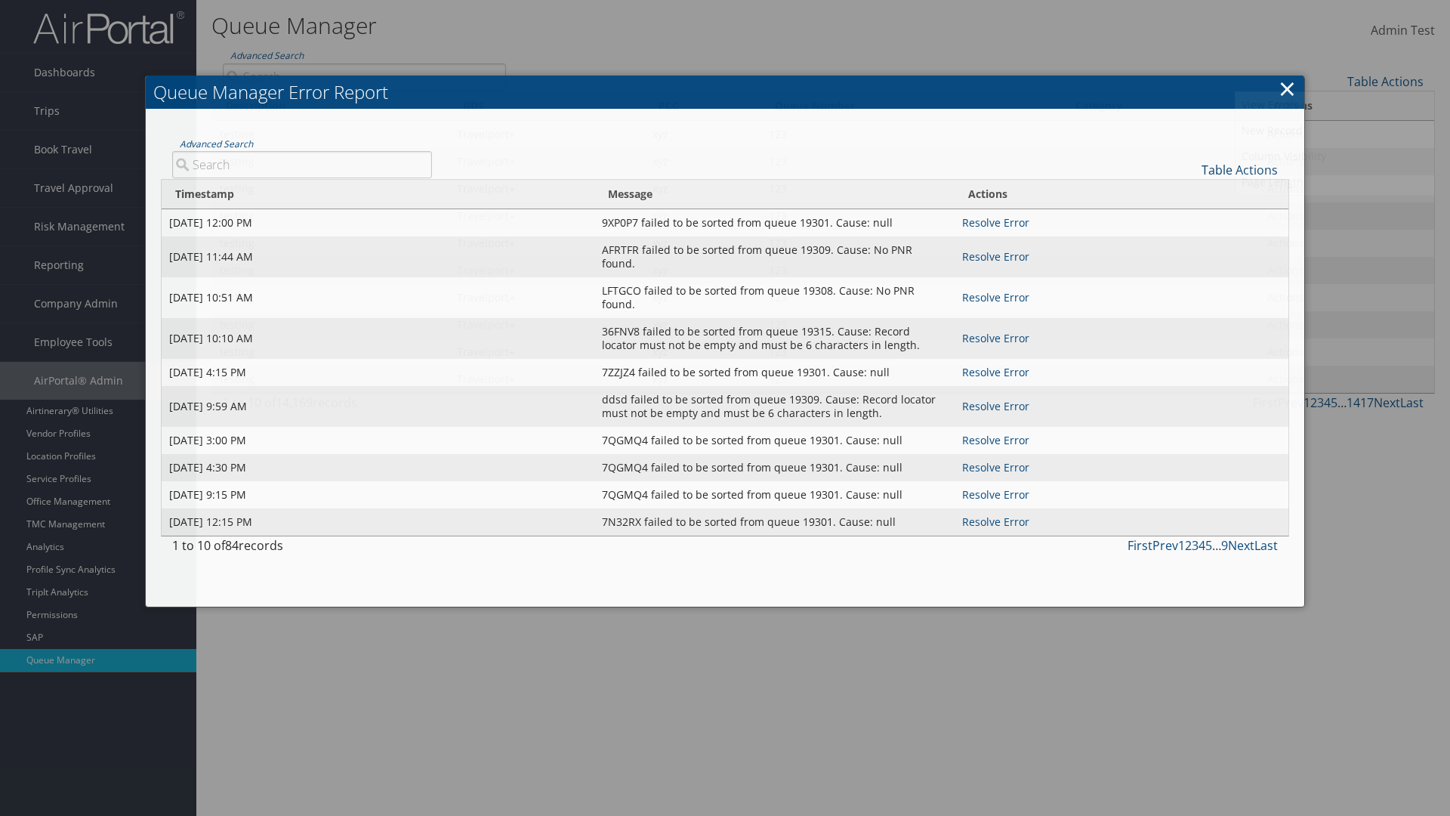 The width and height of the screenshot is (1450, 816). Describe the element at coordinates (725, 92) in the screenshot. I see `h2: Queue Manager Error Report` at that location.